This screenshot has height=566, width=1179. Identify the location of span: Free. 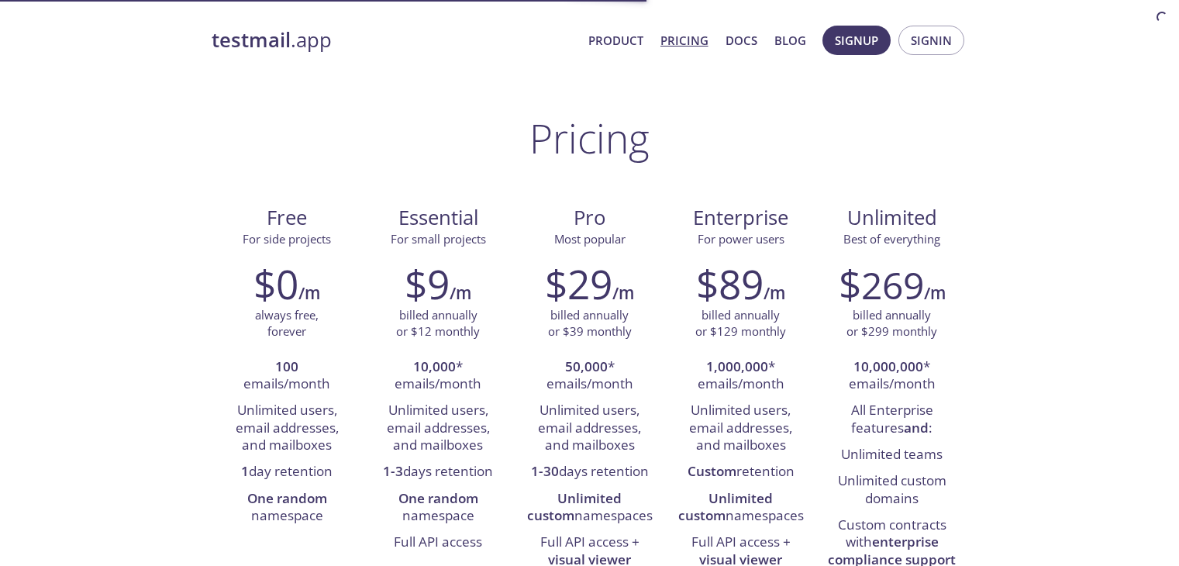
(287, 218).